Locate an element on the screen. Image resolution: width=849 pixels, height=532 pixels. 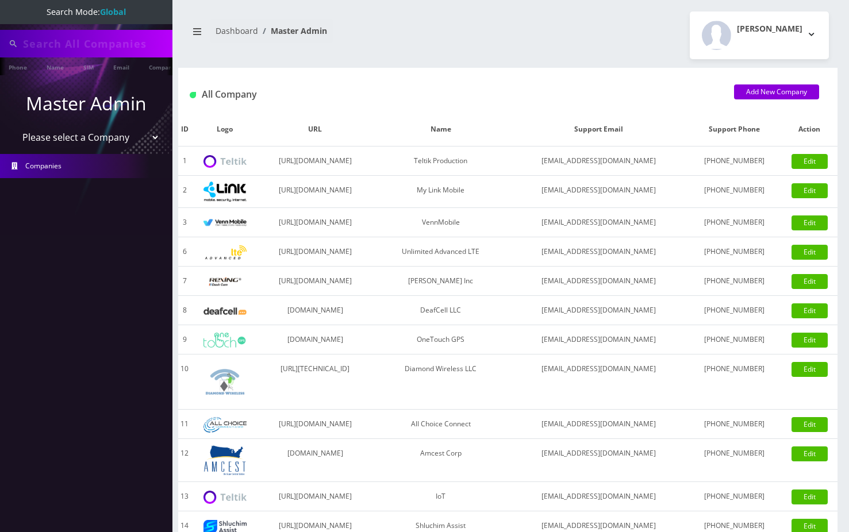
img: Teltik Production is located at coordinates (225, 162).